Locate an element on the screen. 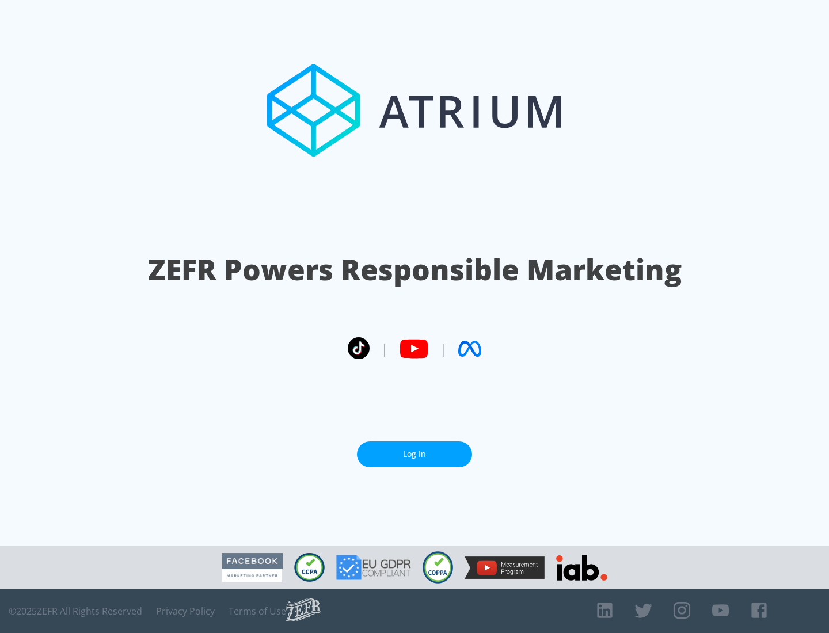 Image resolution: width=829 pixels, height=633 pixels. a: Log In is located at coordinates (415, 454).